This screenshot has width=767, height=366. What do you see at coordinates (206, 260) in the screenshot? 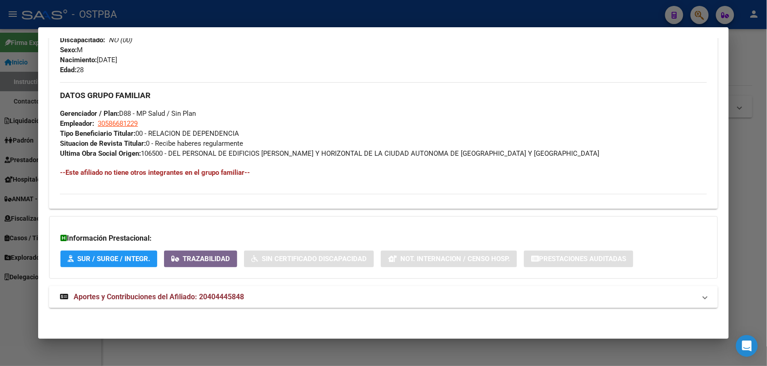
I see `span: Trazabilidad` at bounding box center [206, 260].